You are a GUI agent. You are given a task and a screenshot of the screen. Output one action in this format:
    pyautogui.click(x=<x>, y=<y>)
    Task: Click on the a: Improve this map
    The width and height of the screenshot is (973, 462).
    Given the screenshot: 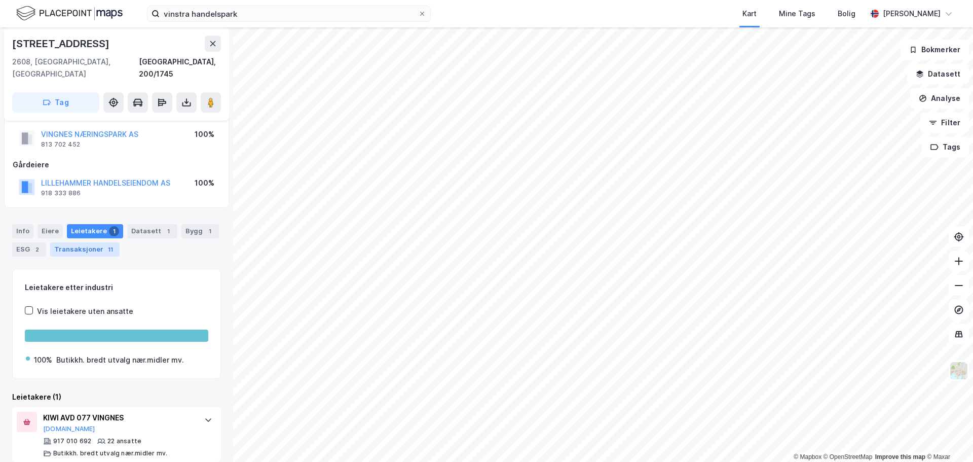 What is the action you would take?
    pyautogui.click(x=900, y=457)
    